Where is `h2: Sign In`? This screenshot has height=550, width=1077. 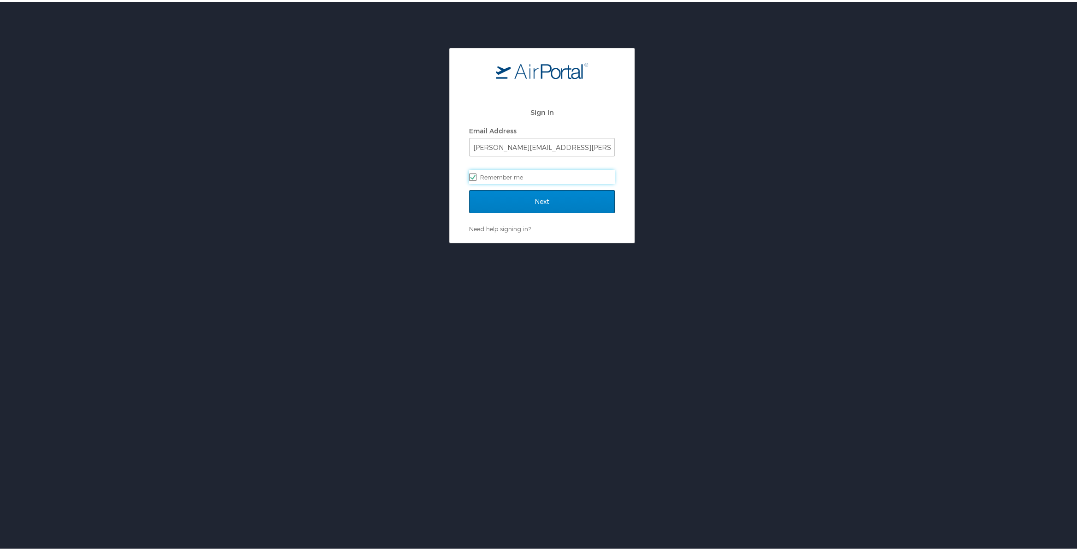
h2: Sign In is located at coordinates (542, 110).